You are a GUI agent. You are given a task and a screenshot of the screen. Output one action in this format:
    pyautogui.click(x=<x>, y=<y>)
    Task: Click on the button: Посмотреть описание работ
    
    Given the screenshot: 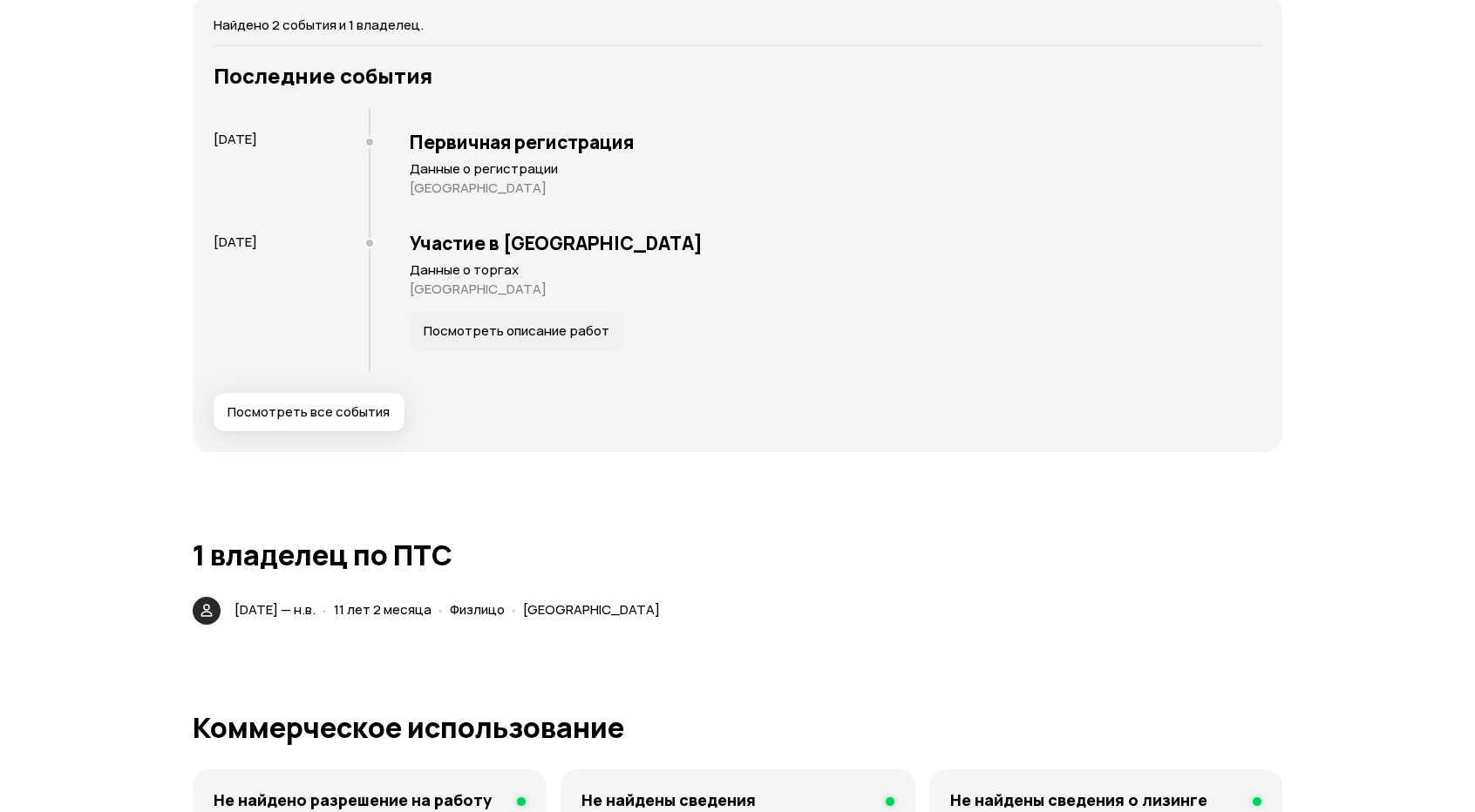 What is the action you would take?
    pyautogui.click(x=517, y=332)
    